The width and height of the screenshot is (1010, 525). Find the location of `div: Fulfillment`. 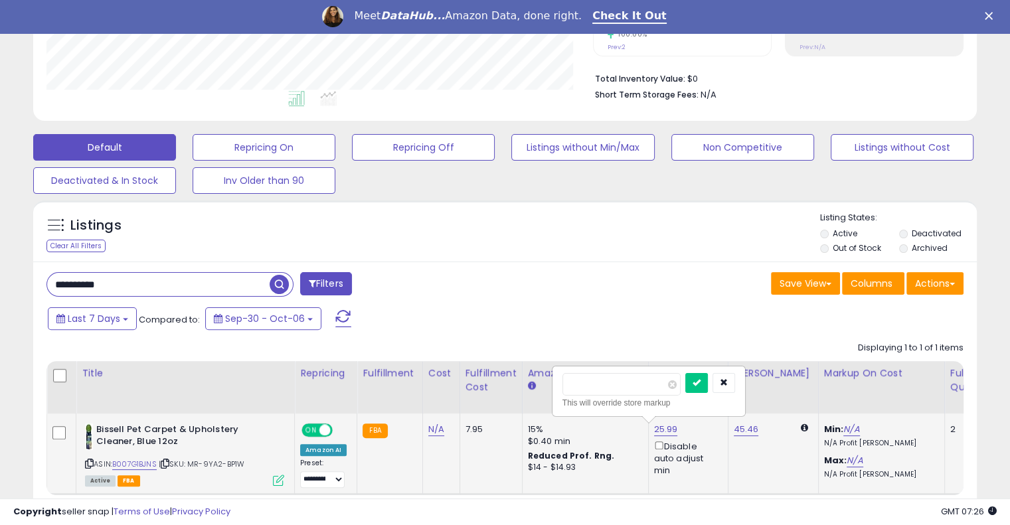

div: Fulfillment is located at coordinates (389, 373).